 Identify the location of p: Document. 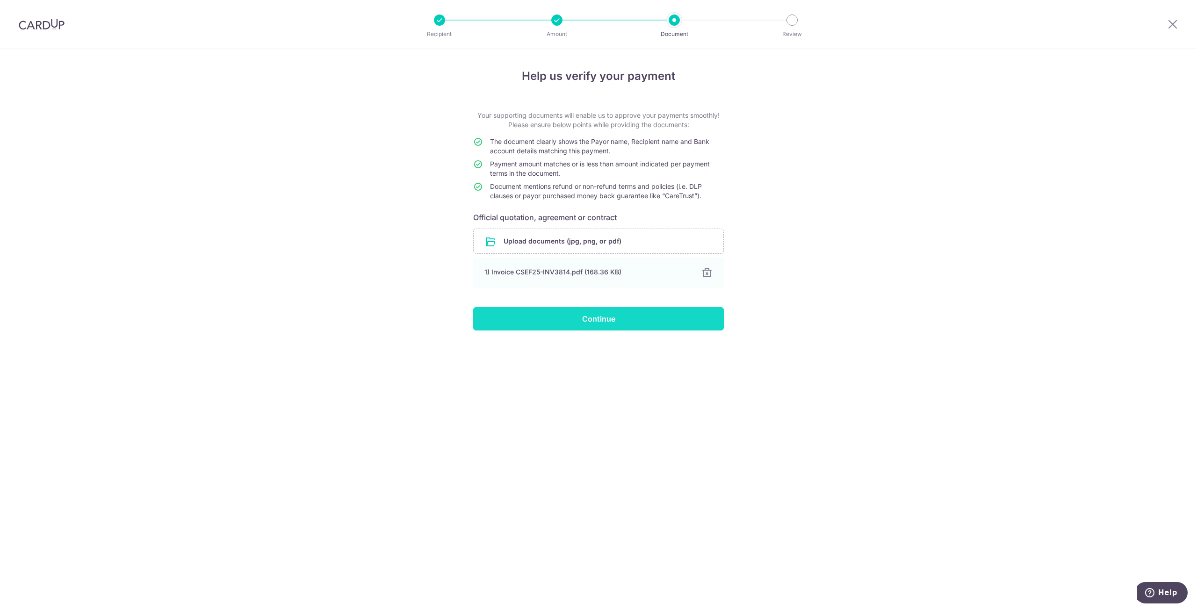
(674, 34).